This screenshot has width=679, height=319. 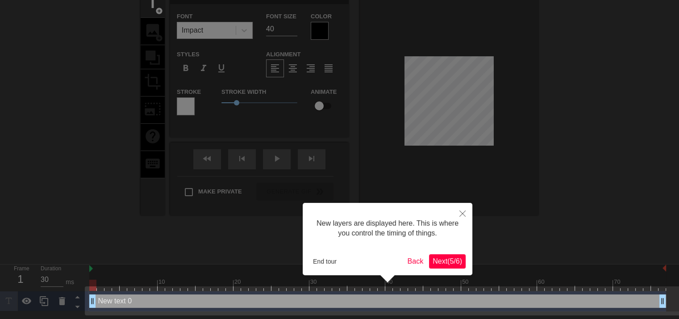 What do you see at coordinates (463, 213) in the screenshot?
I see `button: Close` at bounding box center [463, 213].